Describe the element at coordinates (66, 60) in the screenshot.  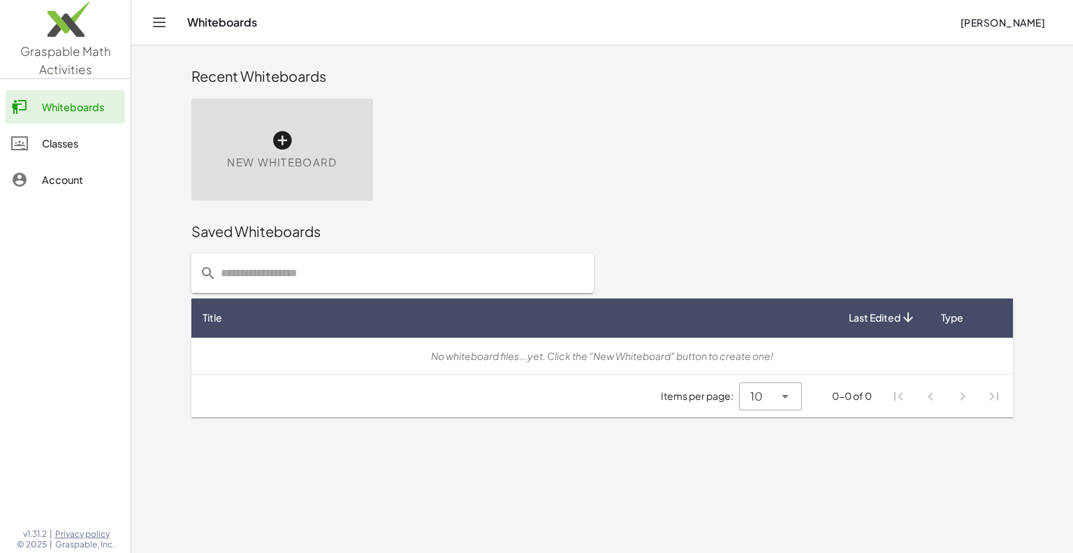
I see `span: Graspable Math Activities` at that location.